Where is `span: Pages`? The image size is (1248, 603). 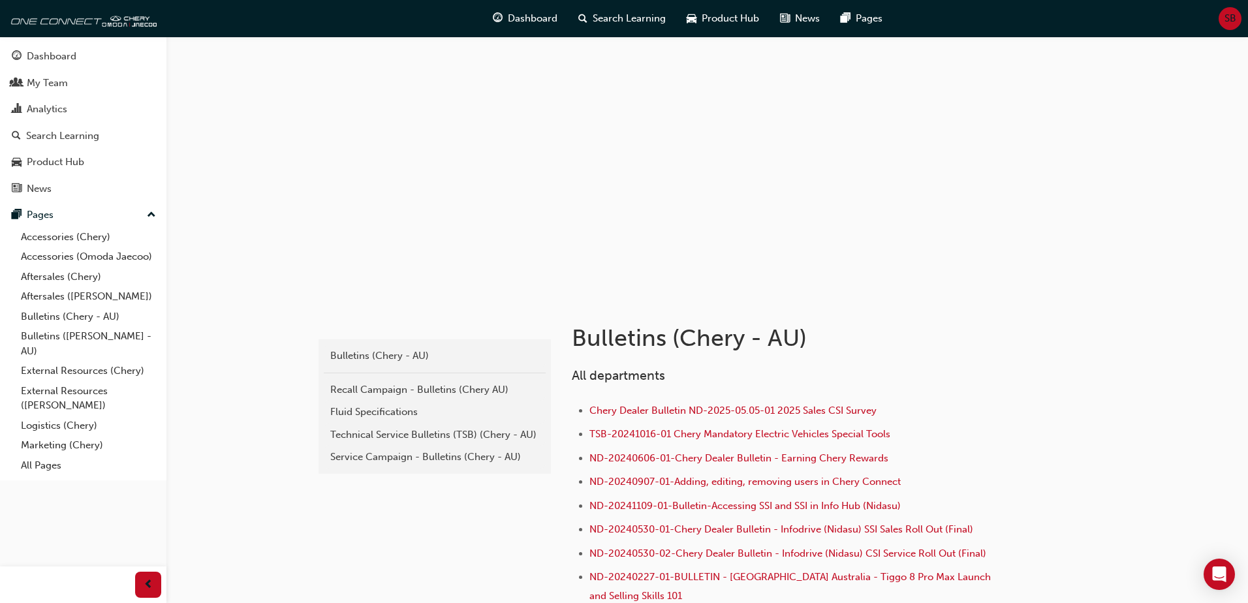 span: Pages is located at coordinates (869, 18).